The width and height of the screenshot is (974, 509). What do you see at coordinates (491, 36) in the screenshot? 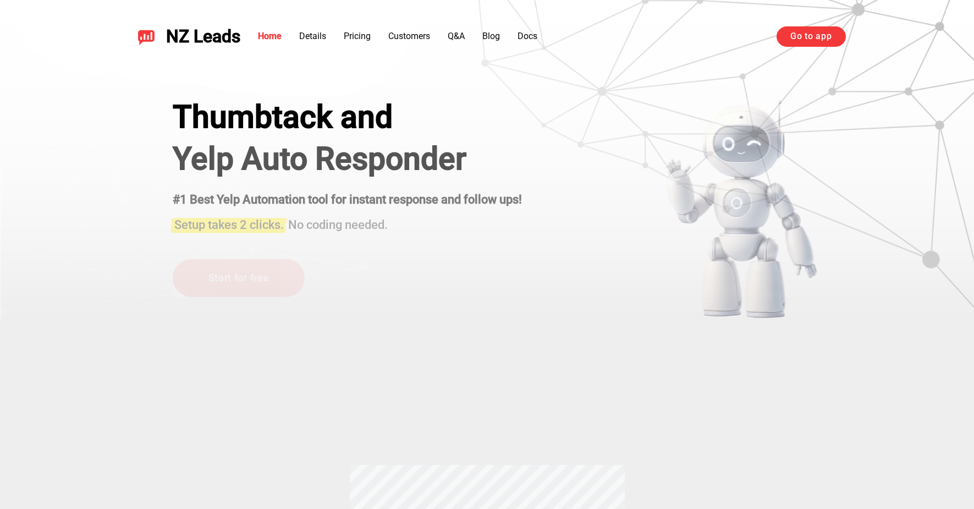
I see `a: Blog` at bounding box center [491, 36].